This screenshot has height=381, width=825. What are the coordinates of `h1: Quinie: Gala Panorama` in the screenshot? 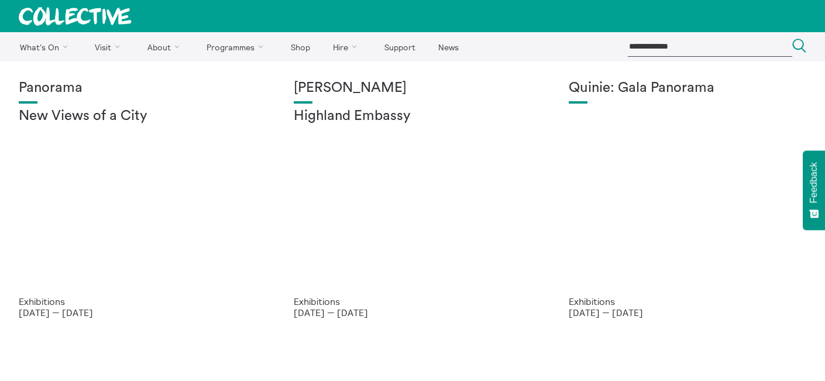 It's located at (688, 88).